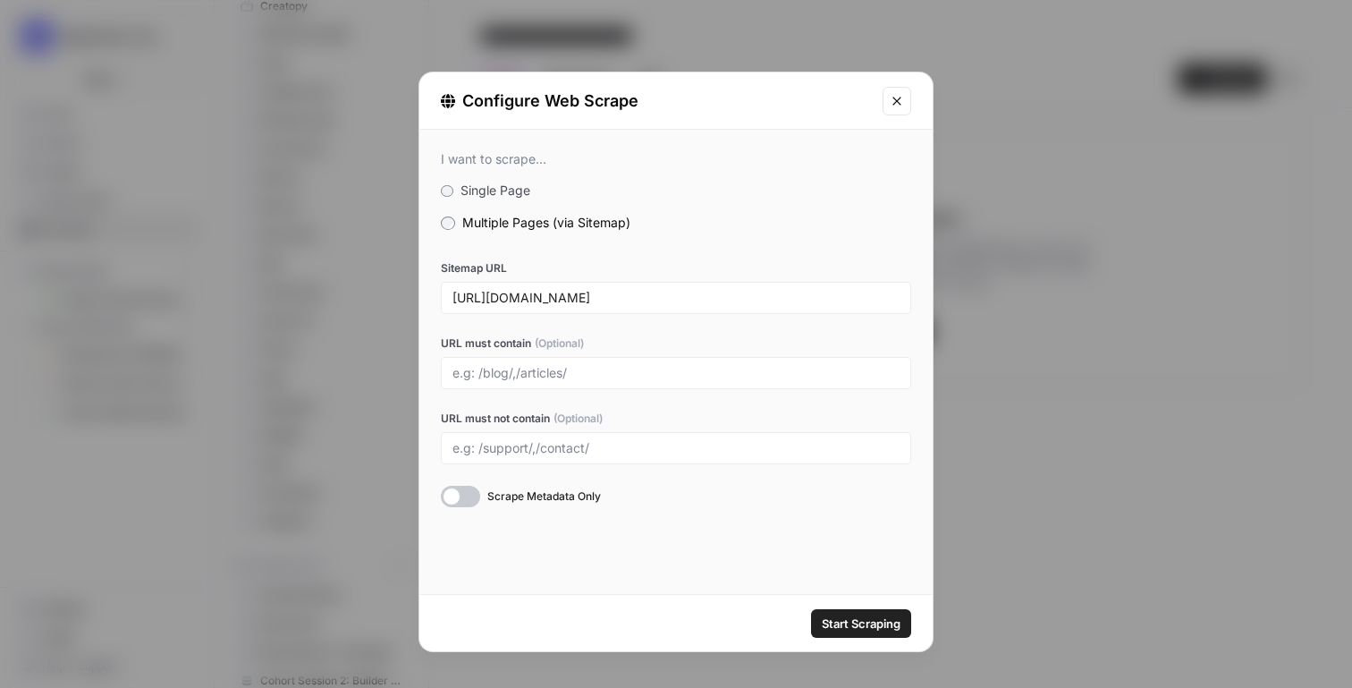  Describe the element at coordinates (676, 298) in the screenshot. I see `input: e.g: www.example.com/sitemap.xml` at that location.